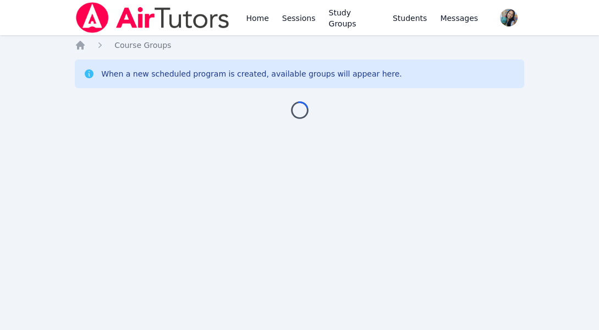 Image resolution: width=599 pixels, height=330 pixels. I want to click on nav: Breadcrumb, so click(299, 45).